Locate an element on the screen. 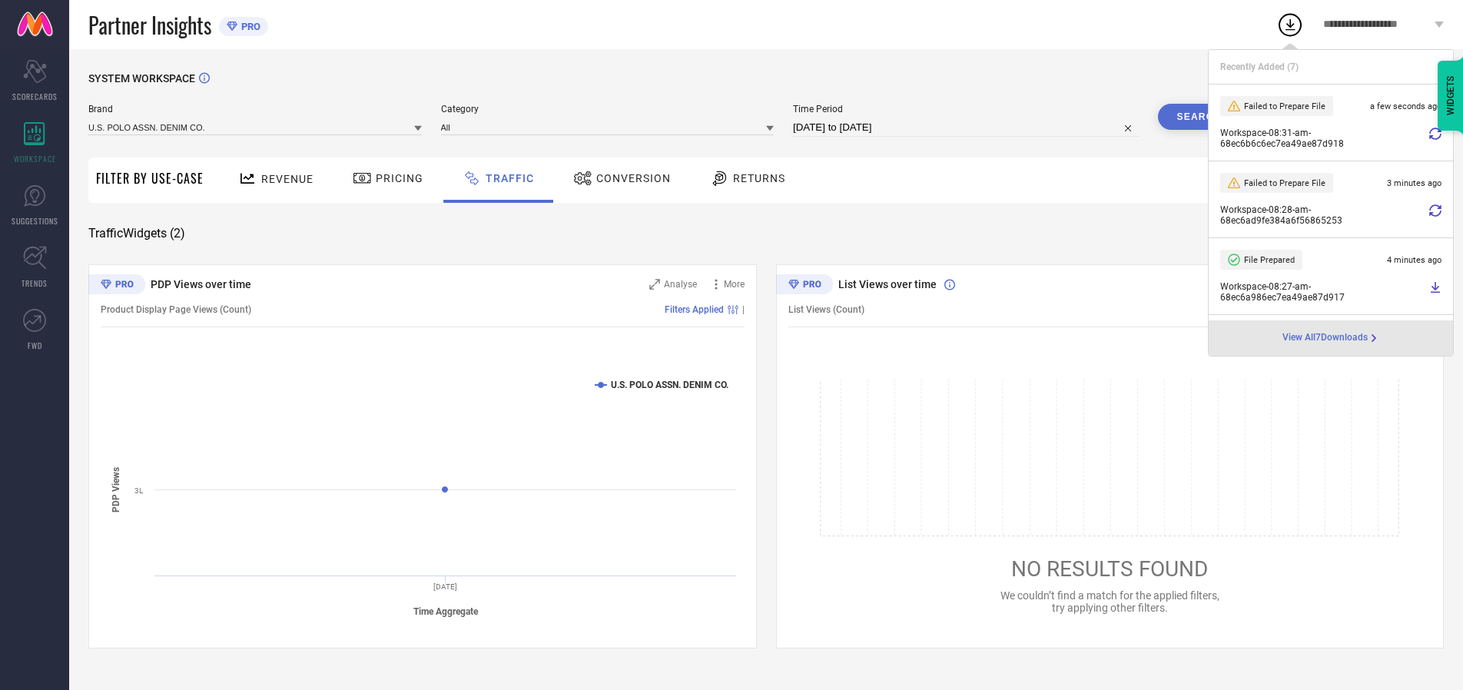  span: Filters Applied is located at coordinates (694, 310).